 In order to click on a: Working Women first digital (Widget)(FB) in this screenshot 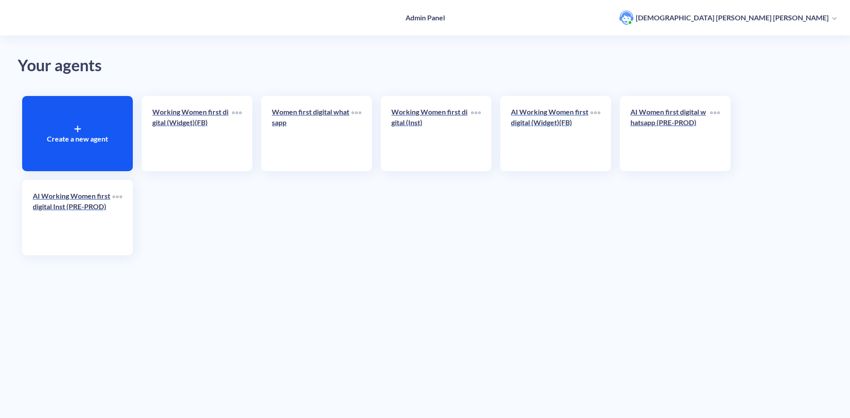, I will do `click(192, 134)`.